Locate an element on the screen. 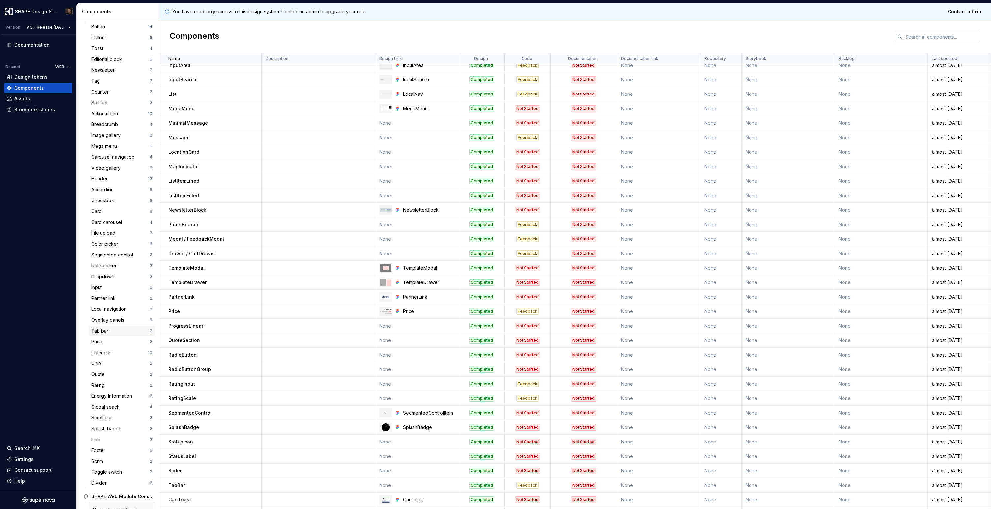  input: Search in components... is located at coordinates (942, 37).